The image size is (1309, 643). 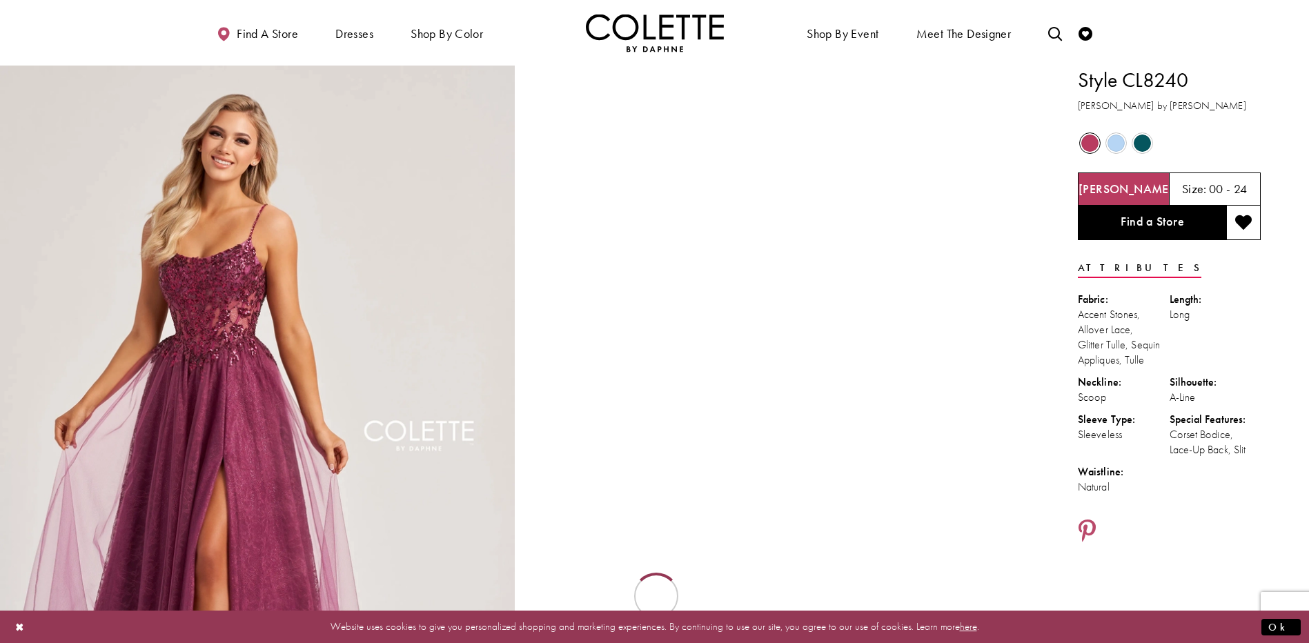 I want to click on div: Corset Bodice, Lace-Up Back, Slit, so click(x=1215, y=442).